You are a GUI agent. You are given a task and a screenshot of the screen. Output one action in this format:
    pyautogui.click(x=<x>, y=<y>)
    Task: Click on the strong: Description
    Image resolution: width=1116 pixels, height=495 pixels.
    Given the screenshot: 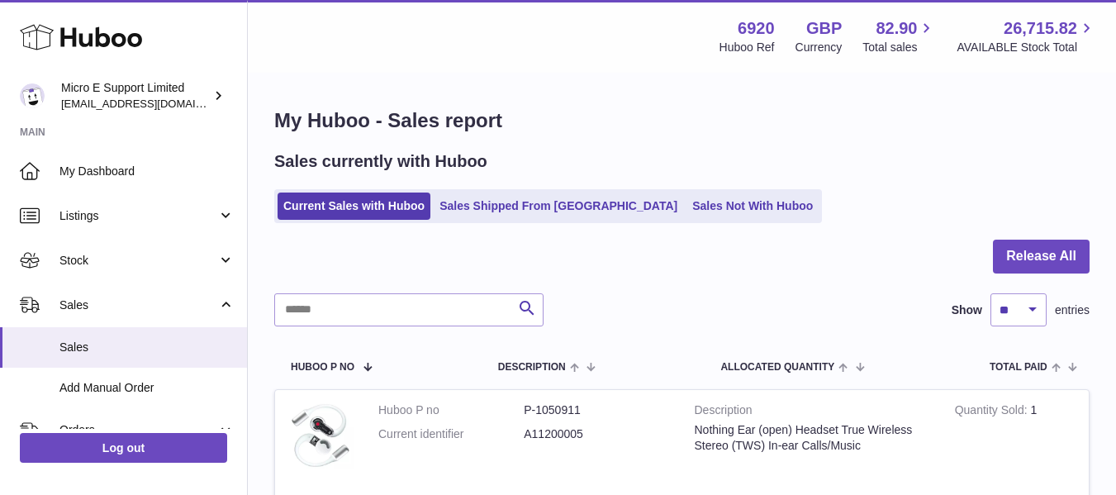 What is the action you would take?
    pyautogui.click(x=812, y=412)
    